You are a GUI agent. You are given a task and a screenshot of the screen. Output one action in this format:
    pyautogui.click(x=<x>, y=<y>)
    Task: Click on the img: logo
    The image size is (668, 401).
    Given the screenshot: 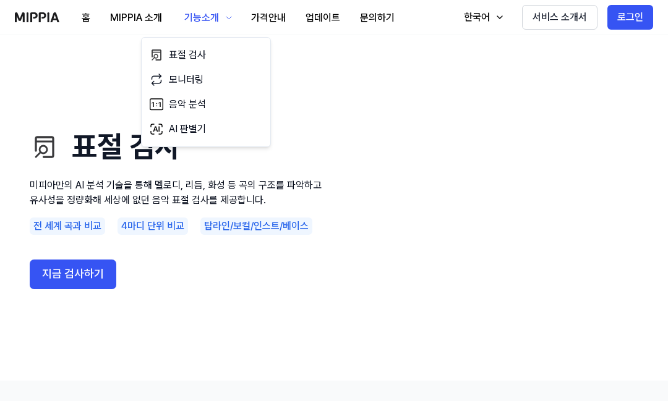 What is the action you would take?
    pyautogui.click(x=37, y=17)
    